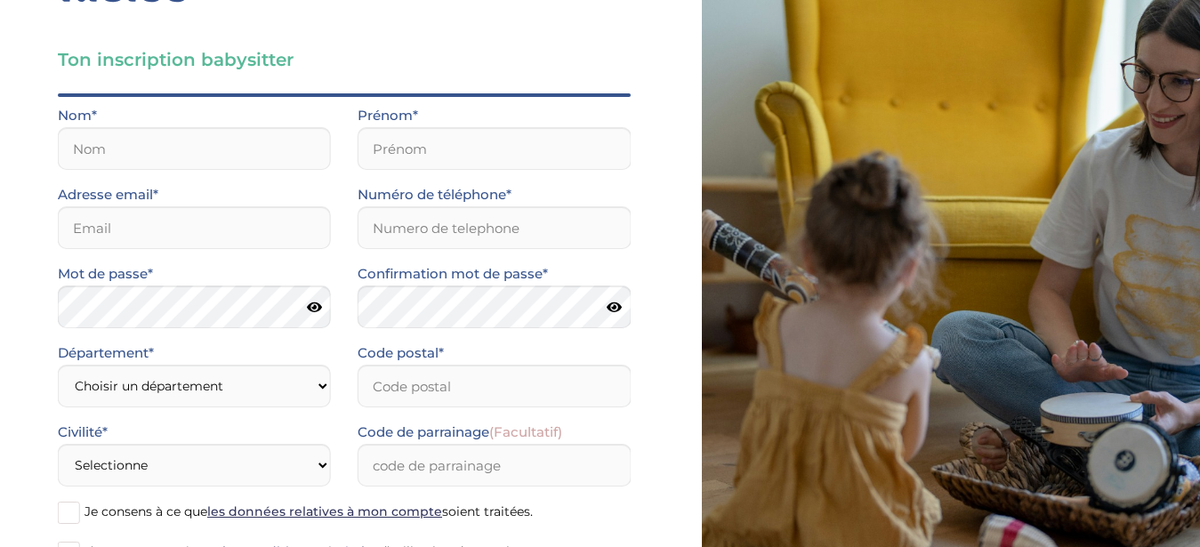  What do you see at coordinates (309, 511) in the screenshot?
I see `span: Je consens à ce que soient traitées.` at bounding box center [309, 511].